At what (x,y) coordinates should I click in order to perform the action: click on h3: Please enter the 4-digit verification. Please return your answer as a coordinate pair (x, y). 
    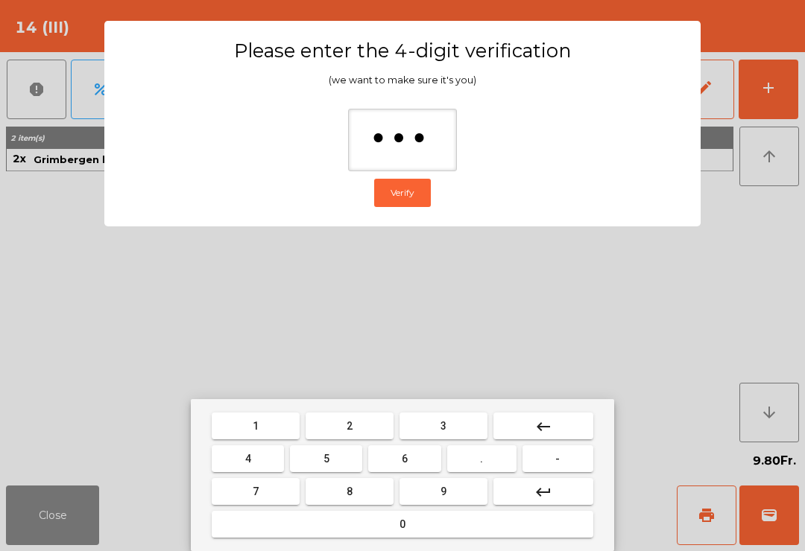
    Looking at the image, I should click on (402, 51).